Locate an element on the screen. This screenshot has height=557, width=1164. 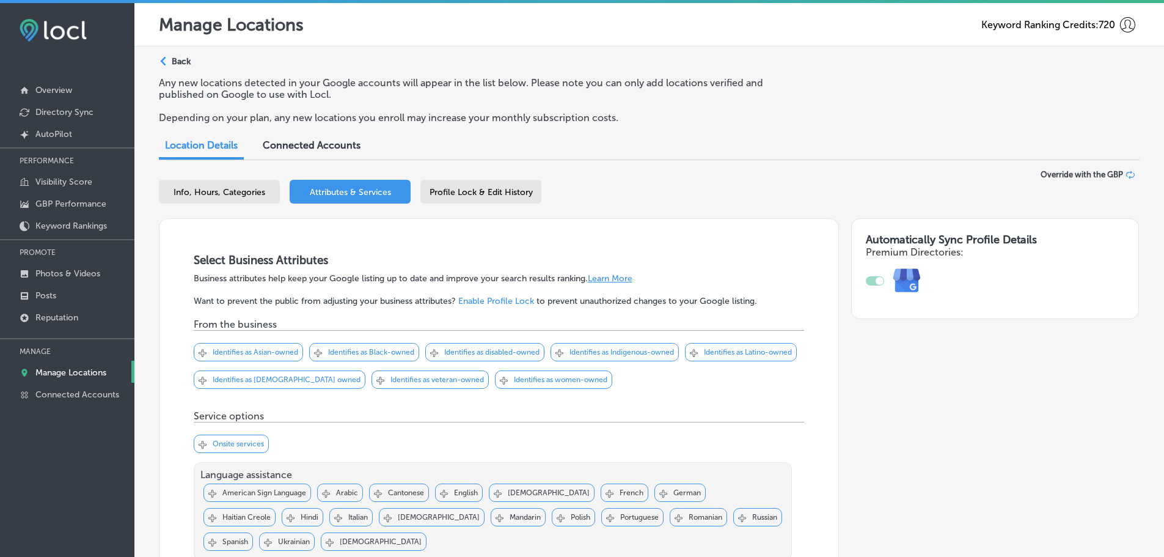
p: AutoPilot is located at coordinates (54, 134).